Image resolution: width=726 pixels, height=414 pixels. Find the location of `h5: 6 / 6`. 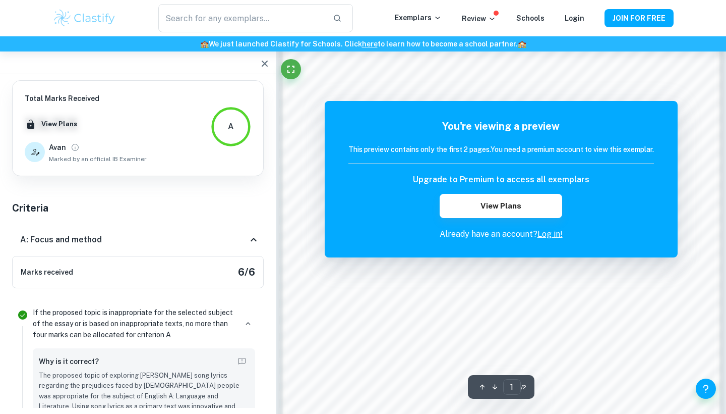

h5: 6 / 6 is located at coordinates (247, 272).